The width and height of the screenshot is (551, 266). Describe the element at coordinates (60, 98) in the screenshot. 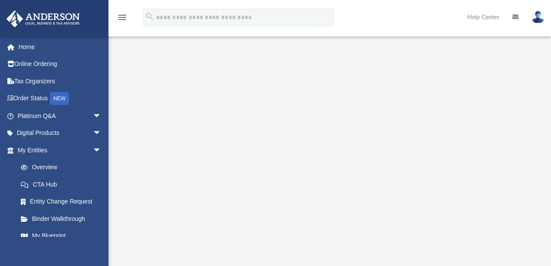

I see `a: Order StatusNEW` at that location.